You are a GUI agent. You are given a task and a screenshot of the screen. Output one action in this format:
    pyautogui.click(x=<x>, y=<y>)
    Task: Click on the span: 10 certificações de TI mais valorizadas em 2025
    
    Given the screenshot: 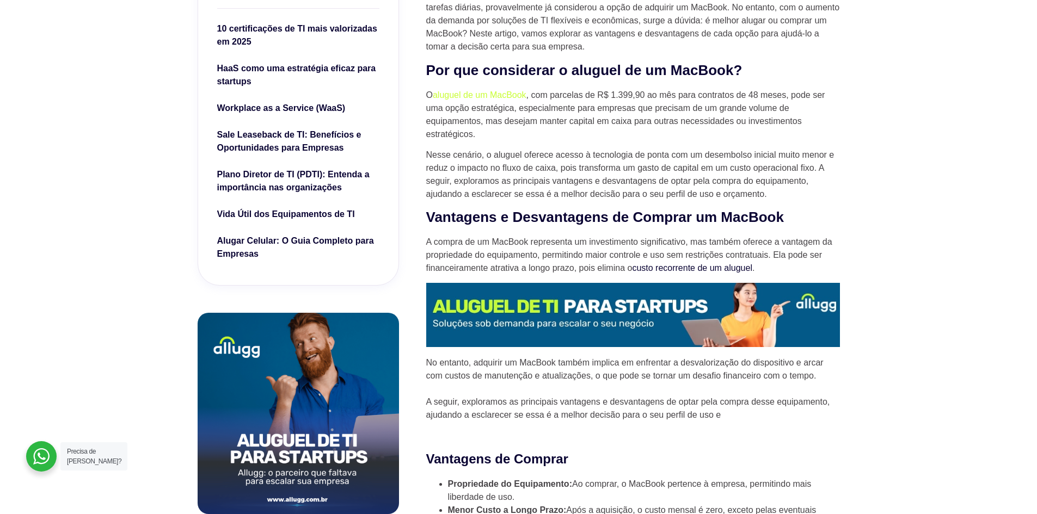 What is the action you would take?
    pyautogui.click(x=298, y=36)
    